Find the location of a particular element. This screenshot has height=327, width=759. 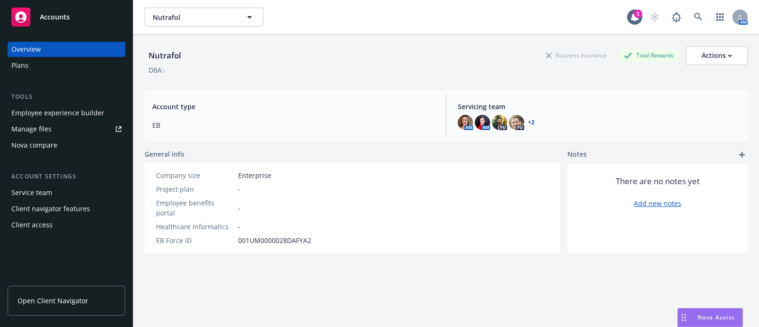

div: Project plan is located at coordinates (195, 189).